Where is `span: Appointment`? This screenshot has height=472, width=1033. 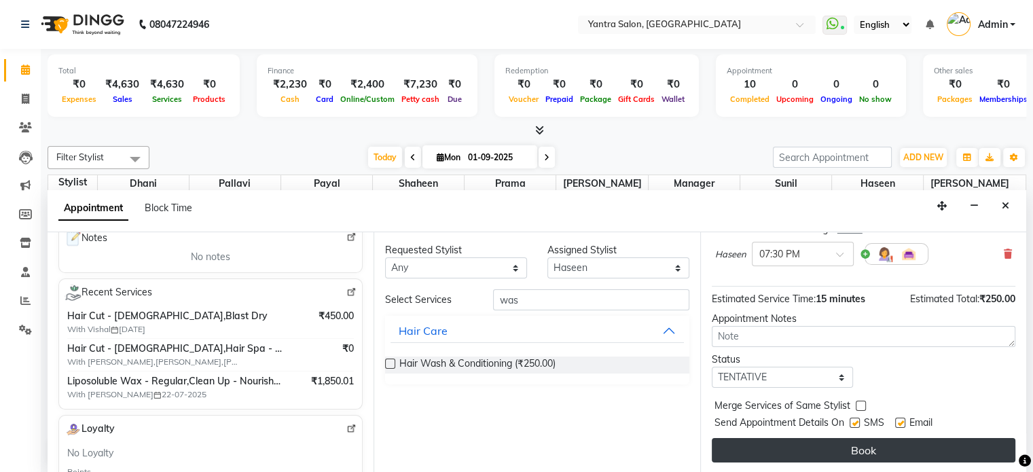
span: Appointment is located at coordinates (93, 209).